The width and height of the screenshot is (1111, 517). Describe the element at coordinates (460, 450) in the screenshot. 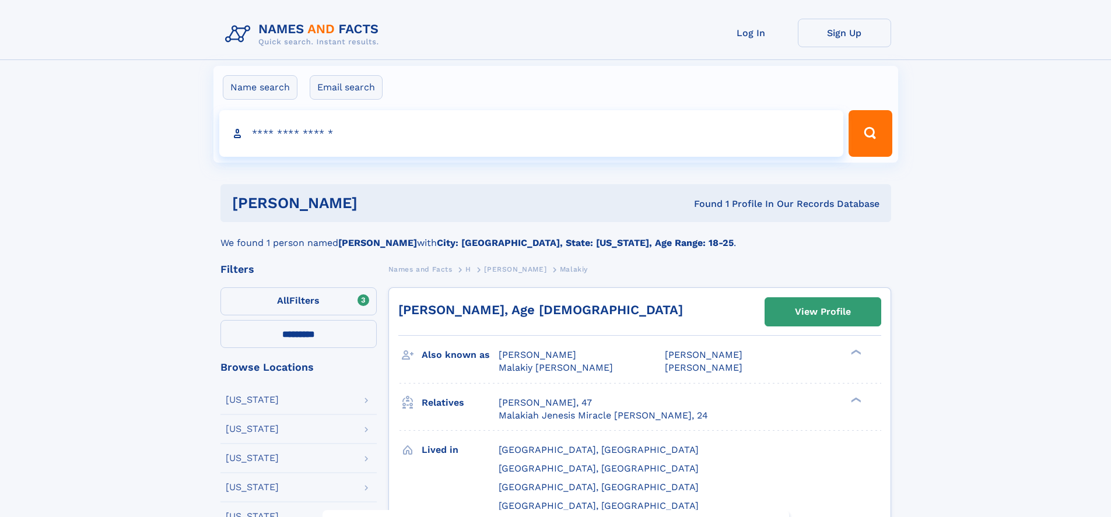

I see `h3: Lived in` at that location.